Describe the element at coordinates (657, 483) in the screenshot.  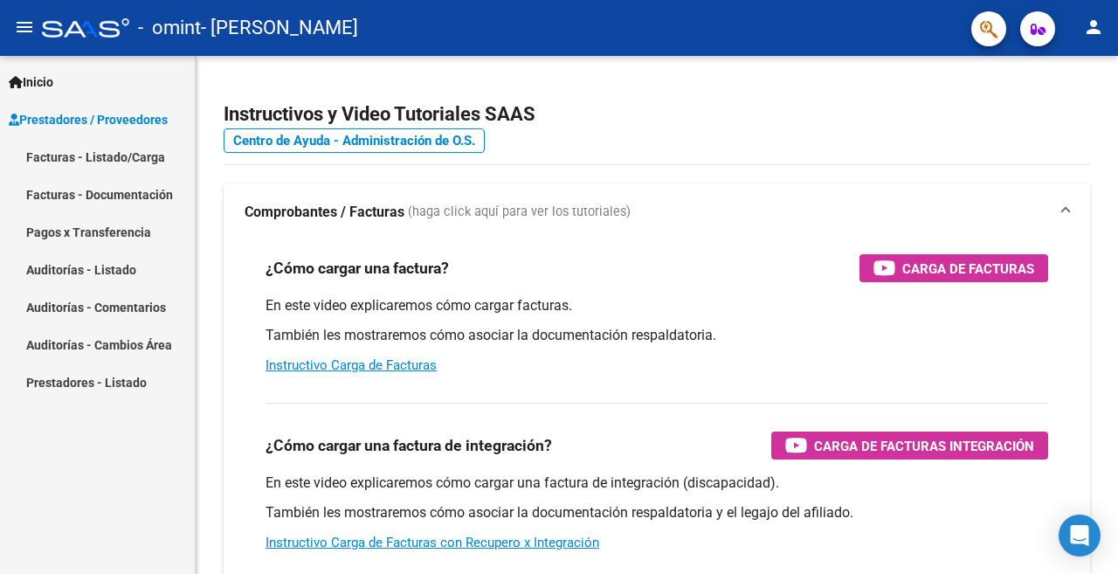
I see `p: En este video explicaremos cómo cargar una factura de integración (discapacidad).` at that location.